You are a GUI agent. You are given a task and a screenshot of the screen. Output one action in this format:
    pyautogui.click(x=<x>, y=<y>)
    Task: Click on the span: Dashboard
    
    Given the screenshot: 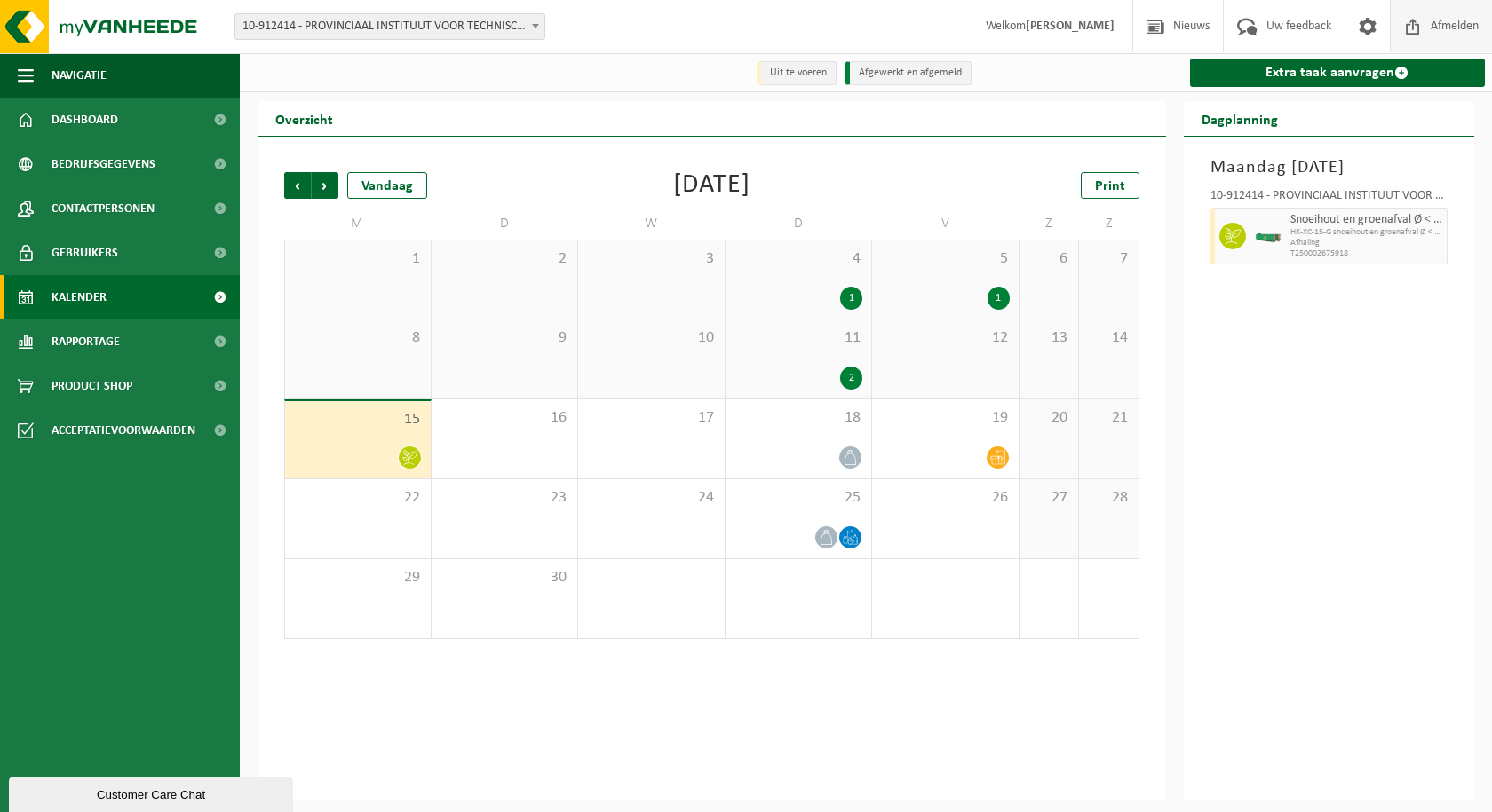 What is the action you would take?
    pyautogui.click(x=84, y=120)
    